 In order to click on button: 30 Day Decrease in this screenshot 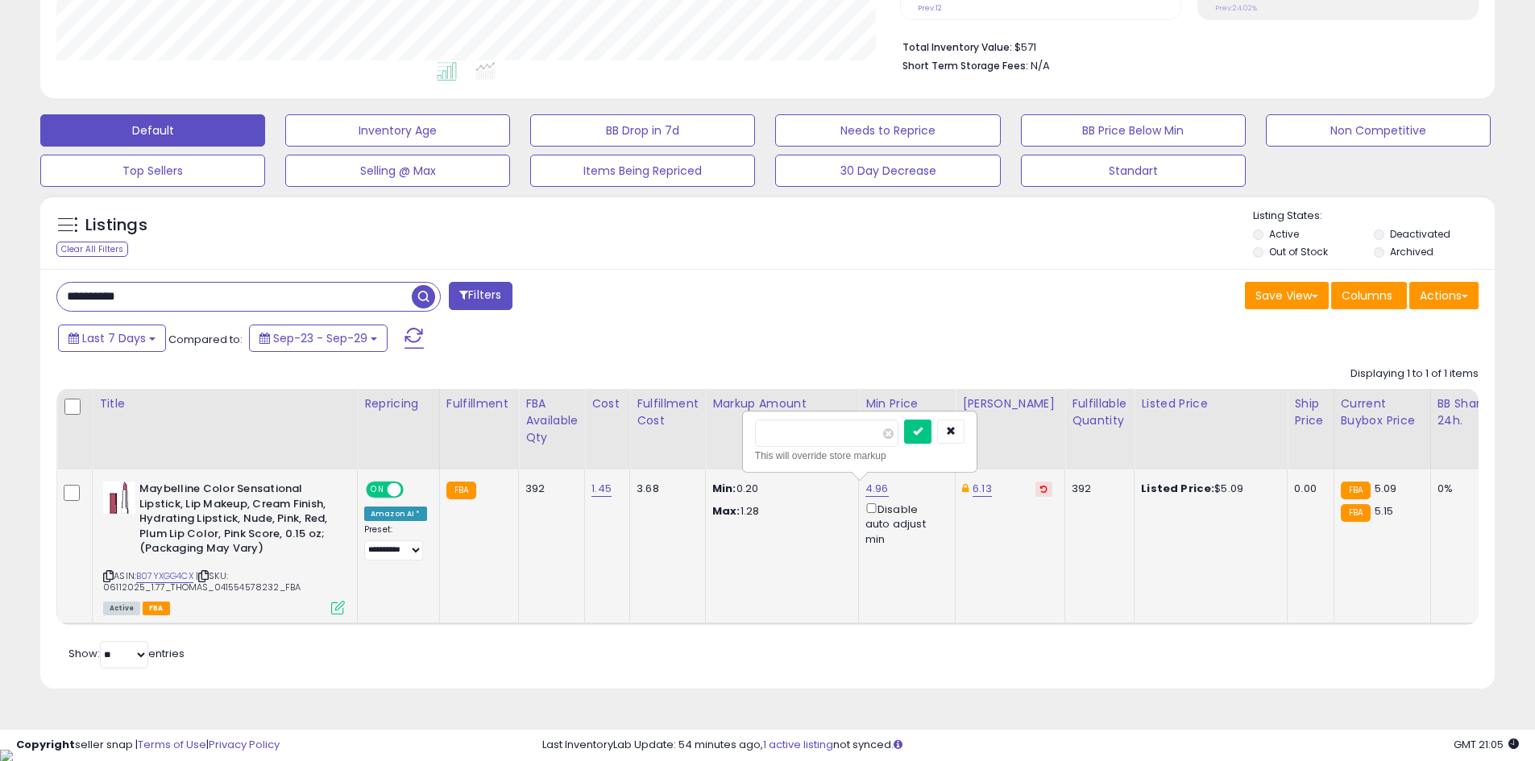, I will do `click(887, 171)`.